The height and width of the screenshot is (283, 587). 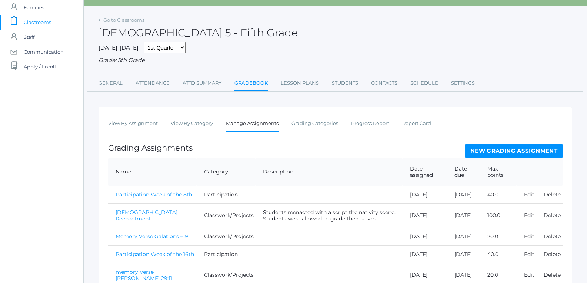 What do you see at coordinates (335, 60) in the screenshot?
I see `div: Grade: 5th Grade` at bounding box center [335, 60].